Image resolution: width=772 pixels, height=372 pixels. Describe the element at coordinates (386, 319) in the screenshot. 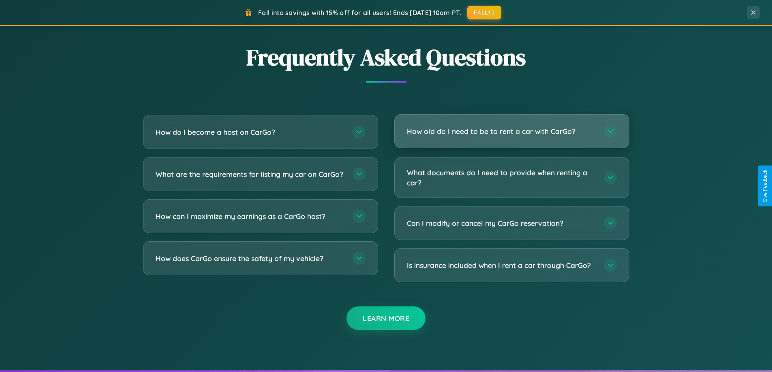

I see `button: Learn More` at that location.